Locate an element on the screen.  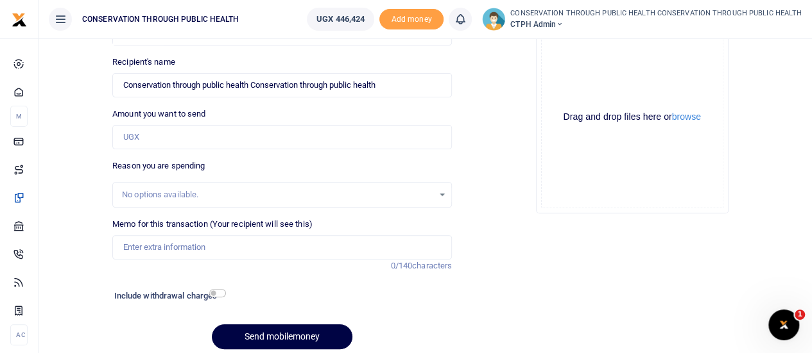
input: UGX is located at coordinates (282, 137).